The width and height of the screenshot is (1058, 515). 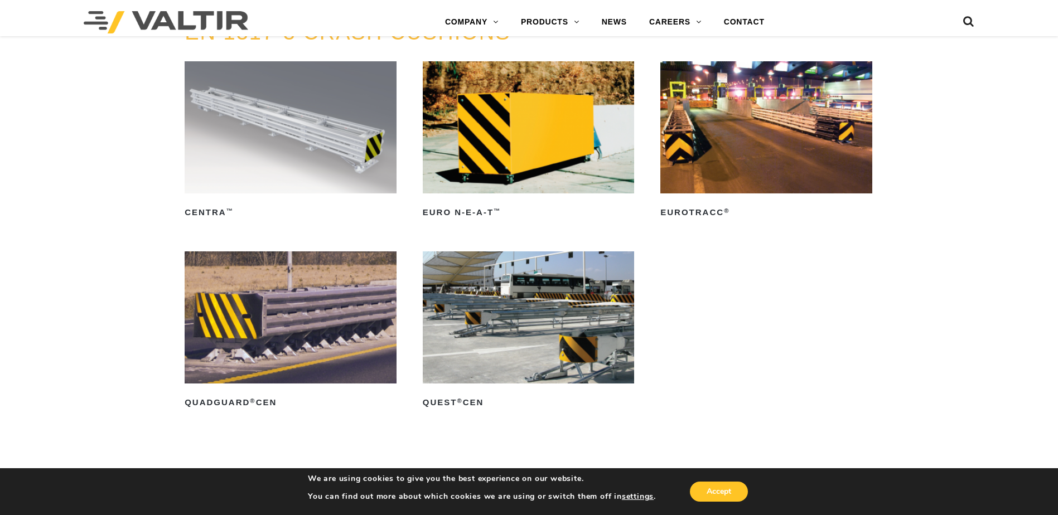 I want to click on p: You can find out more about which cookies we are using or switch them off in ., so click(x=482, y=497).